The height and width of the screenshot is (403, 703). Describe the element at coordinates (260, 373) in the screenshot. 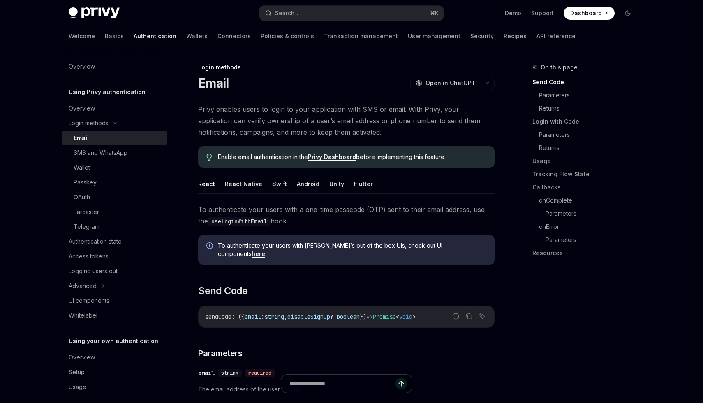

I see `div: required` at that location.